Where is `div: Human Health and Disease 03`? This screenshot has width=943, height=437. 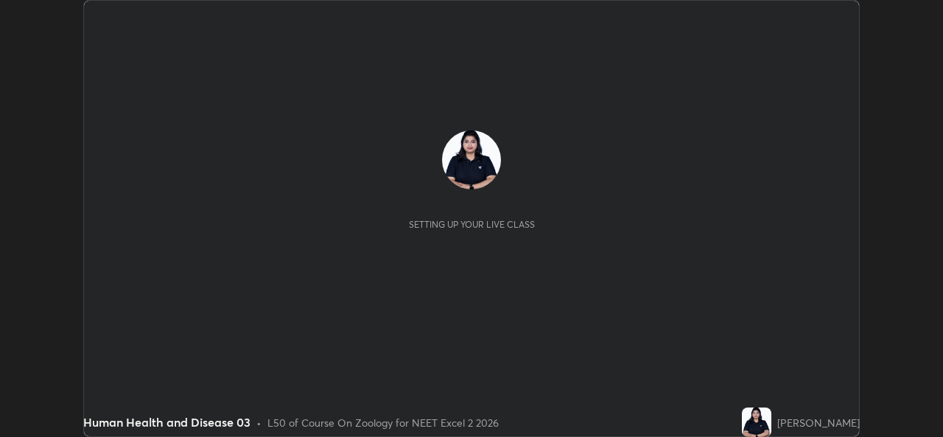 div: Human Health and Disease 03 is located at coordinates (166, 422).